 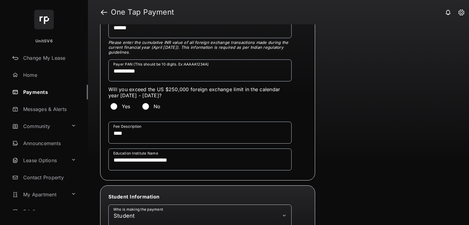 What do you see at coordinates (49, 75) in the screenshot?
I see `a: Home` at bounding box center [49, 75].